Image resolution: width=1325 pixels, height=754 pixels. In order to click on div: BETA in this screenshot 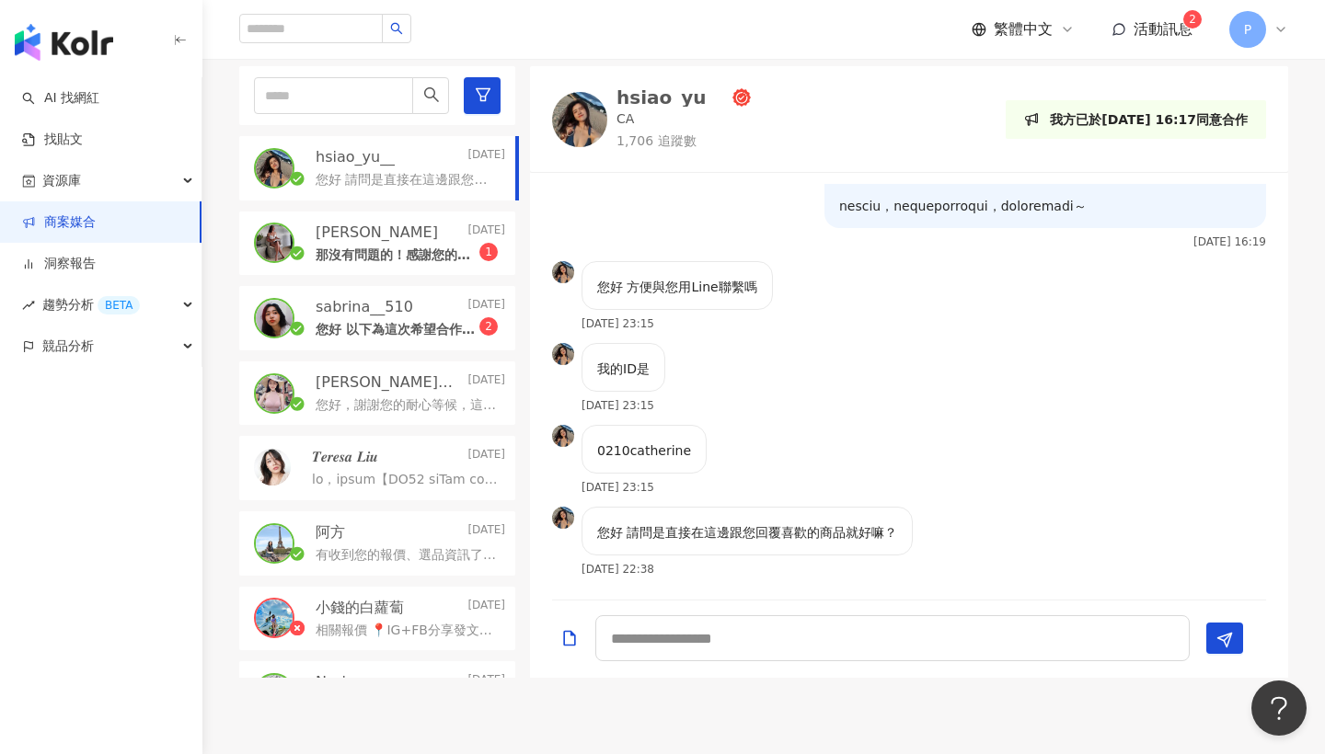, I will do `click(119, 305)`.